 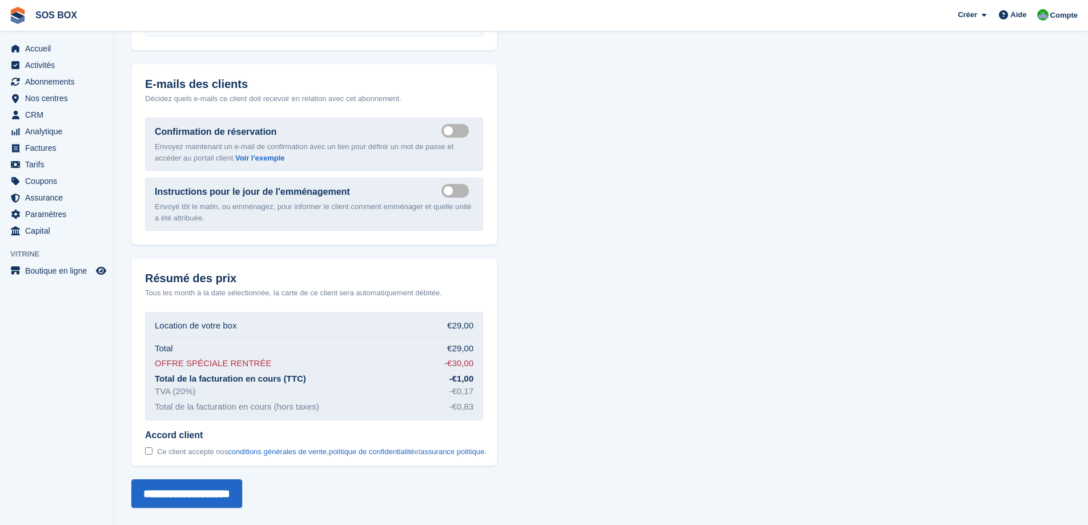 I want to click on a: SOS BOX, so click(x=56, y=15).